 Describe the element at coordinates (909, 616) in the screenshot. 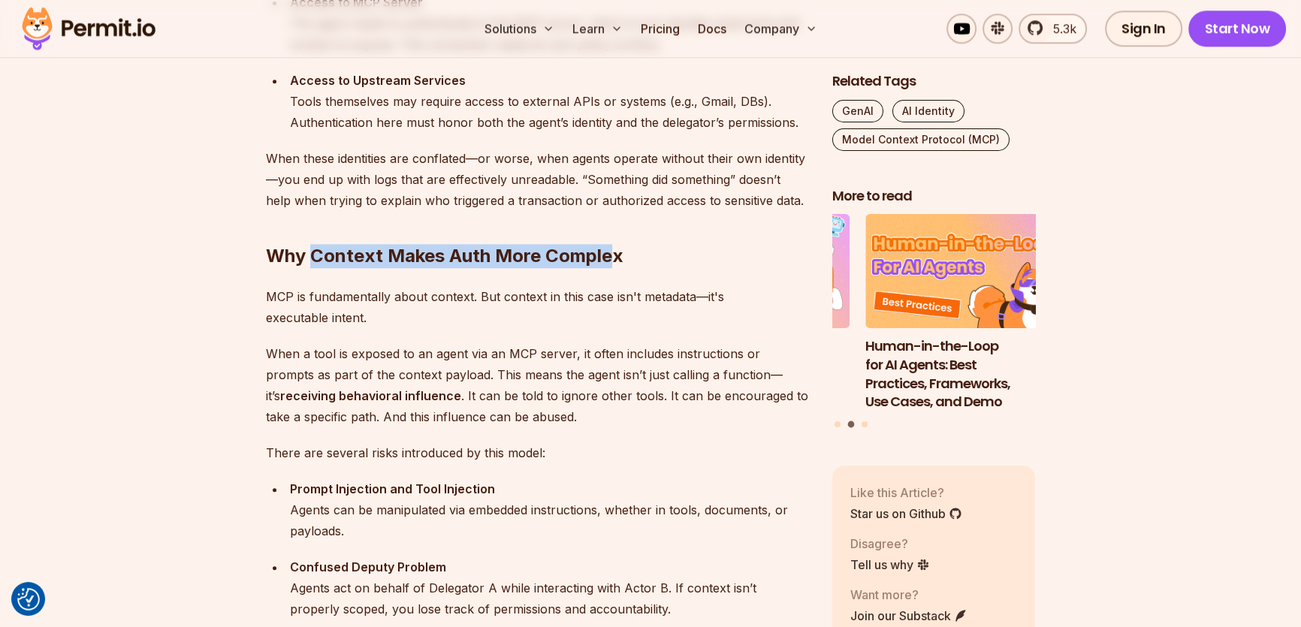

I see `a: Join our Substack` at that location.